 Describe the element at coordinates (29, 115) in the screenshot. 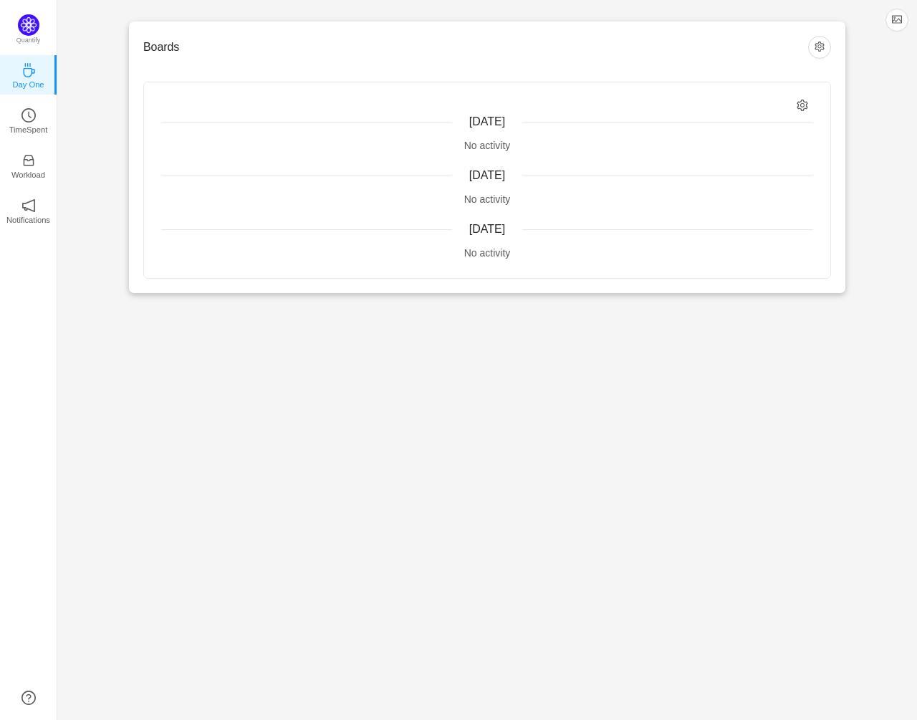

I see `i: icon: clock-circle` at that location.